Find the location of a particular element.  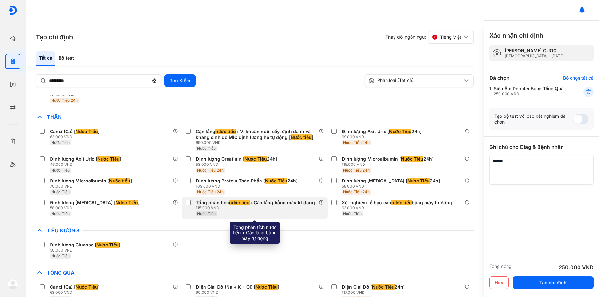

div: Định lượng Microalbumin [ 24h] is located at coordinates (387, 159).